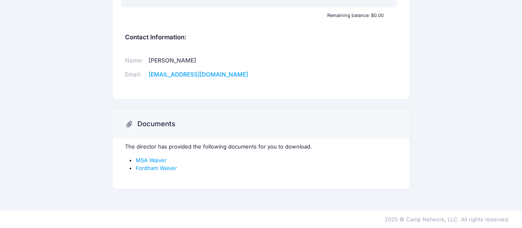 The image size is (522, 228). What do you see at coordinates (151, 160) in the screenshot?
I see `a: MSA Waiver` at bounding box center [151, 160].